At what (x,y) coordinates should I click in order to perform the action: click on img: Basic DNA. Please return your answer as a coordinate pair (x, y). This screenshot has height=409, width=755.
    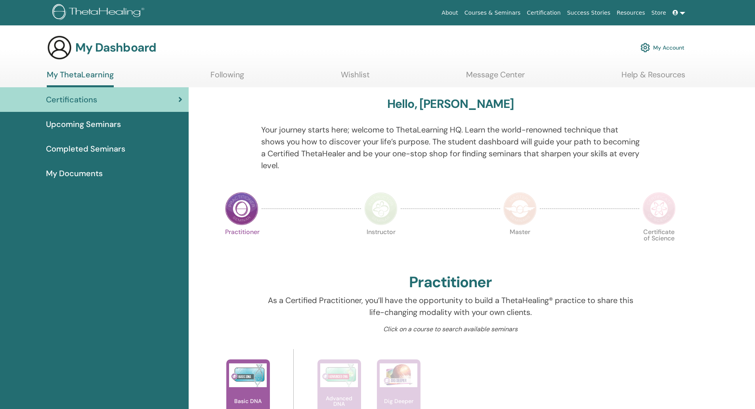
    Looking at the image, I should click on (248, 375).